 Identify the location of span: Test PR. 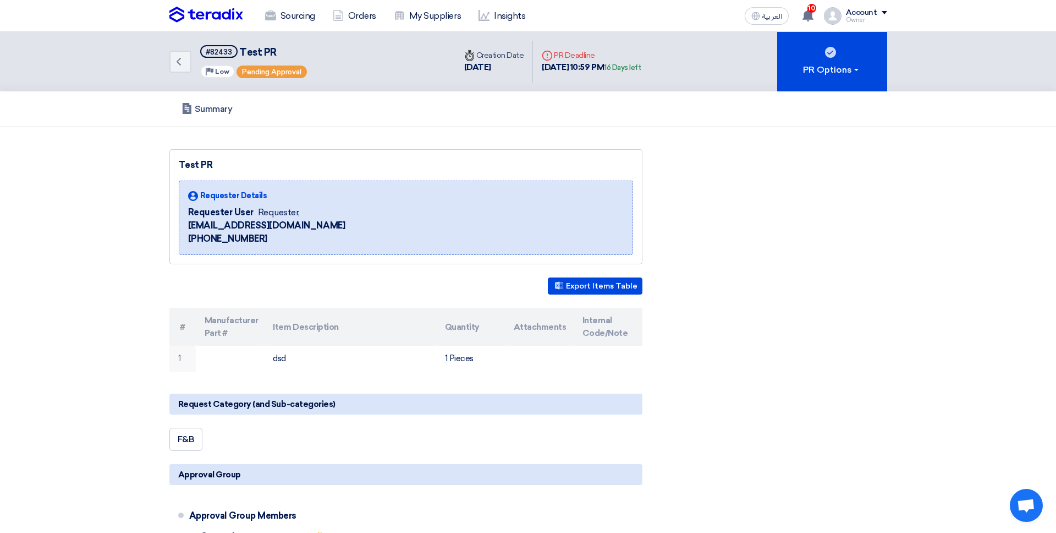
(258, 52).